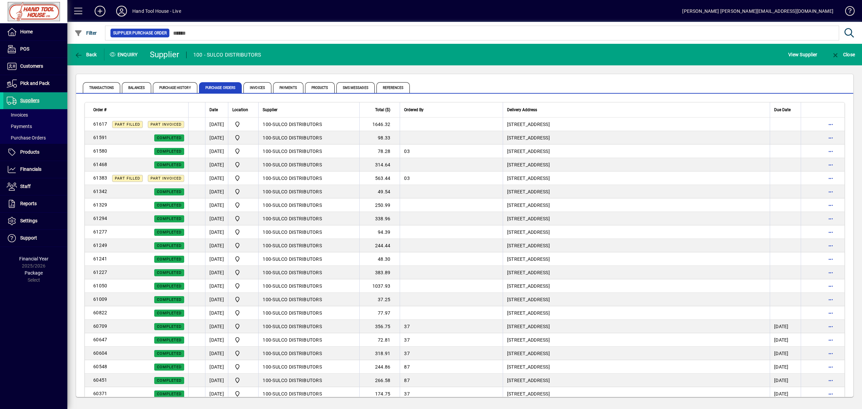  Describe the element at coordinates (139, 110) in the screenshot. I see `div: Order #` at that location.